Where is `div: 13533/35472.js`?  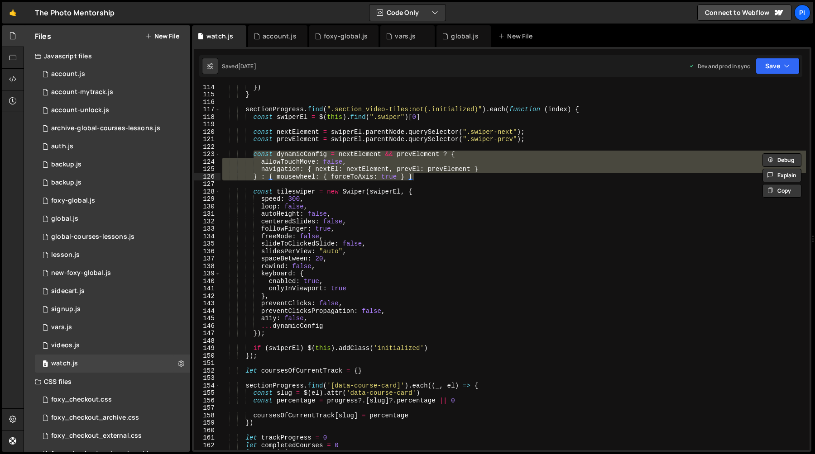 div: 13533/35472.js is located at coordinates (112, 255).